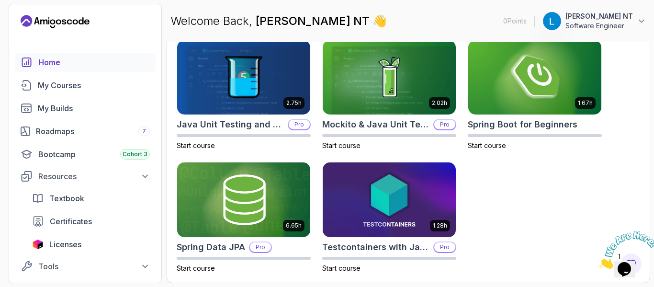 The width and height of the screenshot is (654, 287). I want to click on div: Home, so click(94, 62).